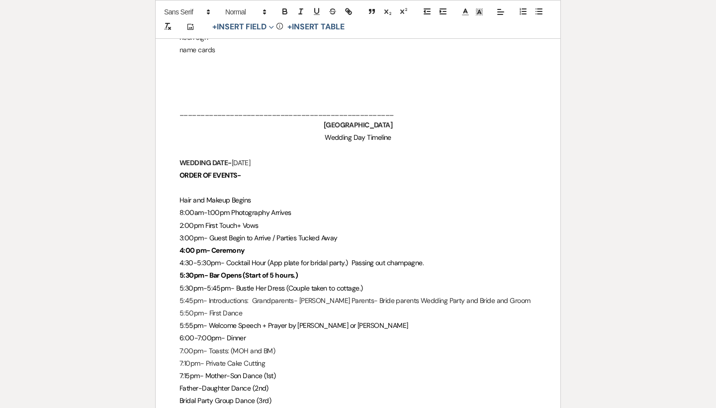 This screenshot has height=408, width=716. What do you see at coordinates (301, 263) in the screenshot?
I see `span: 4:30-5:30pm- Cocktail Hour (App plate for bridal party.) Passing out champagne.` at bounding box center [301, 263].